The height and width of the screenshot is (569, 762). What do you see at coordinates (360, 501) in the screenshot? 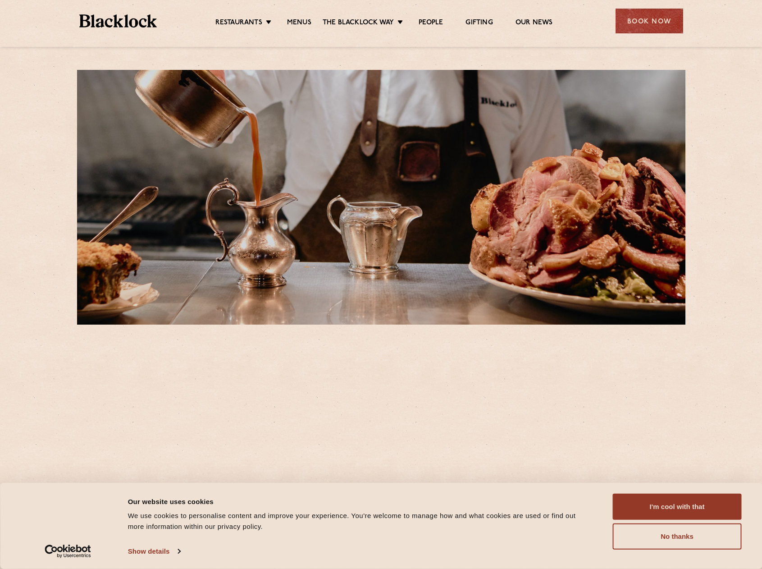
I see `div: Our website uses cookies` at bounding box center [360, 501].